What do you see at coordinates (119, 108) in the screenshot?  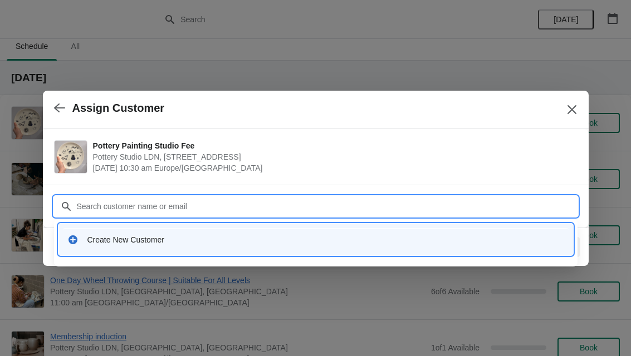 I see `h2: Assign Customer` at bounding box center [119, 108].